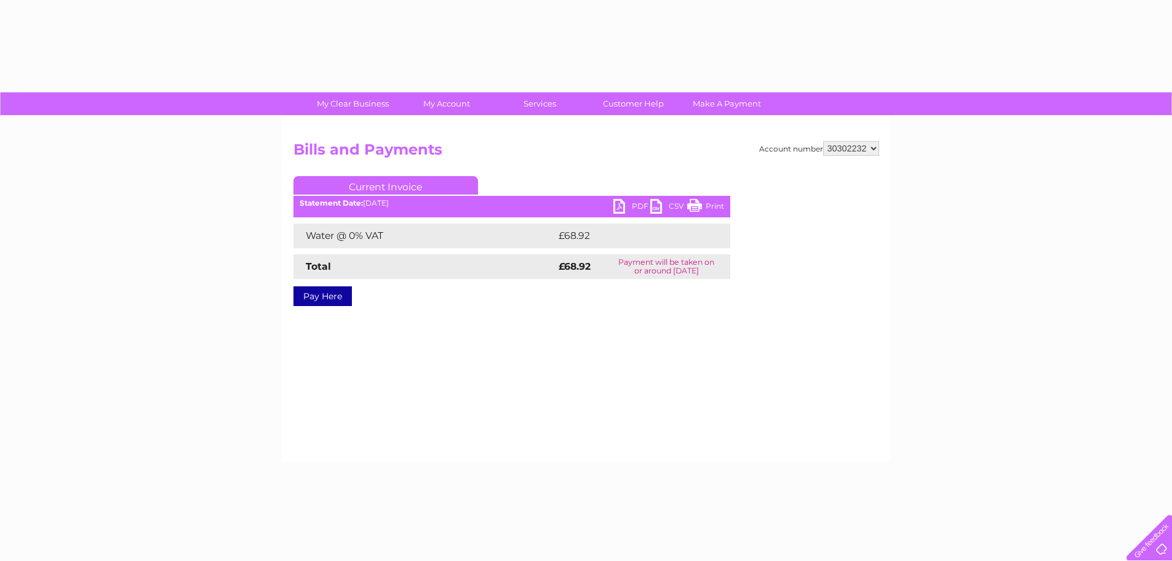 This screenshot has height=561, width=1172. I want to click on h2: Bills and Payments, so click(587, 153).